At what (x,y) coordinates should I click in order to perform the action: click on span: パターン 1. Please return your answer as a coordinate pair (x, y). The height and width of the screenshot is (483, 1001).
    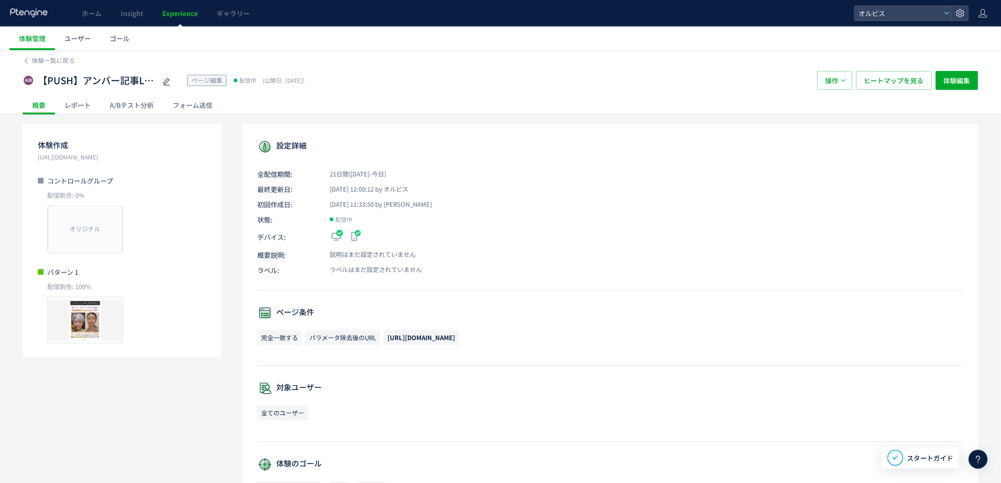
    Looking at the image, I should click on (63, 272).